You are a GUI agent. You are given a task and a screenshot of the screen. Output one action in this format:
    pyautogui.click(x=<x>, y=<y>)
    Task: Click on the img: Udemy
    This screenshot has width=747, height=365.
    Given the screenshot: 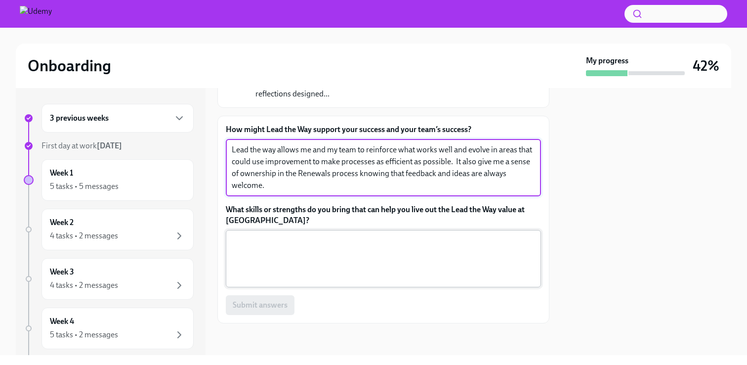 What is the action you would take?
    pyautogui.click(x=36, y=14)
    